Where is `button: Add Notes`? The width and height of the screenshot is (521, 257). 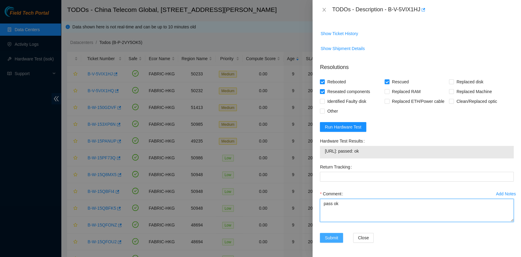
button: Add Notes is located at coordinates (506, 194).